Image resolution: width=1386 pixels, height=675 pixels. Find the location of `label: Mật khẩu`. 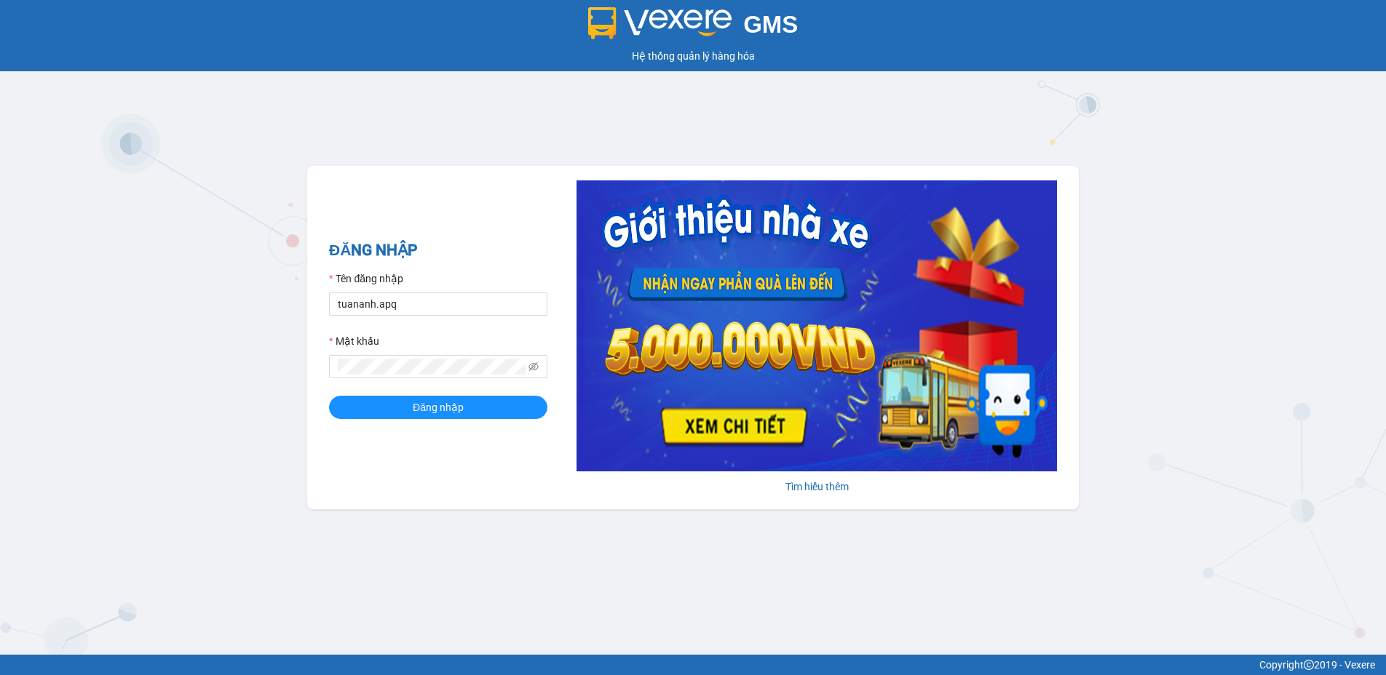

label: Mật khẩu is located at coordinates (354, 341).